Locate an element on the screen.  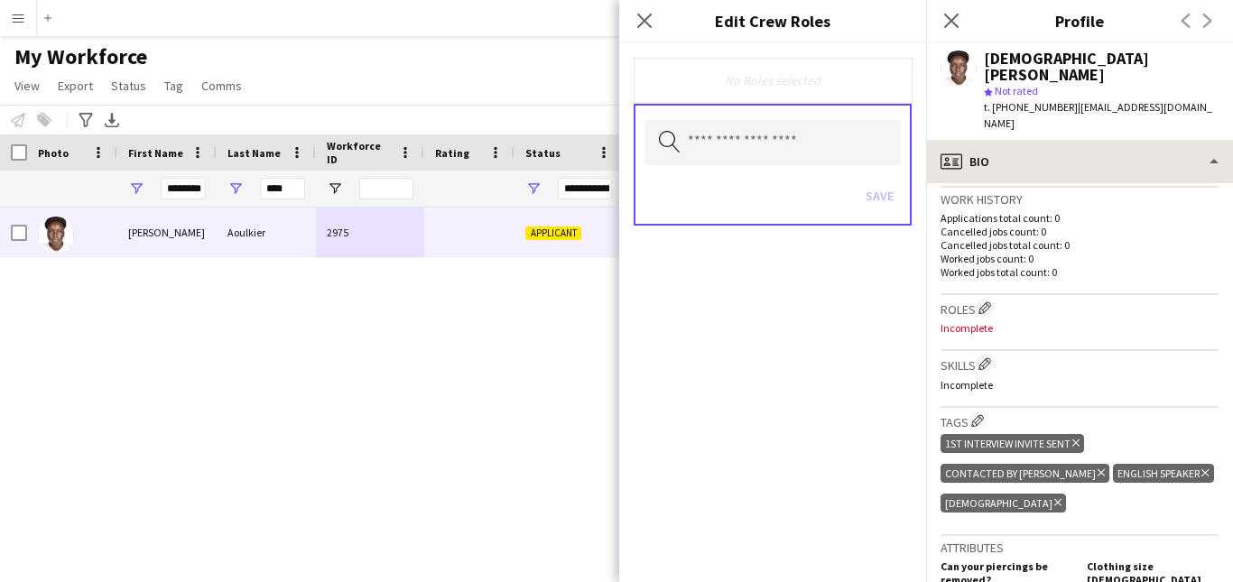
span: View is located at coordinates (27, 86).